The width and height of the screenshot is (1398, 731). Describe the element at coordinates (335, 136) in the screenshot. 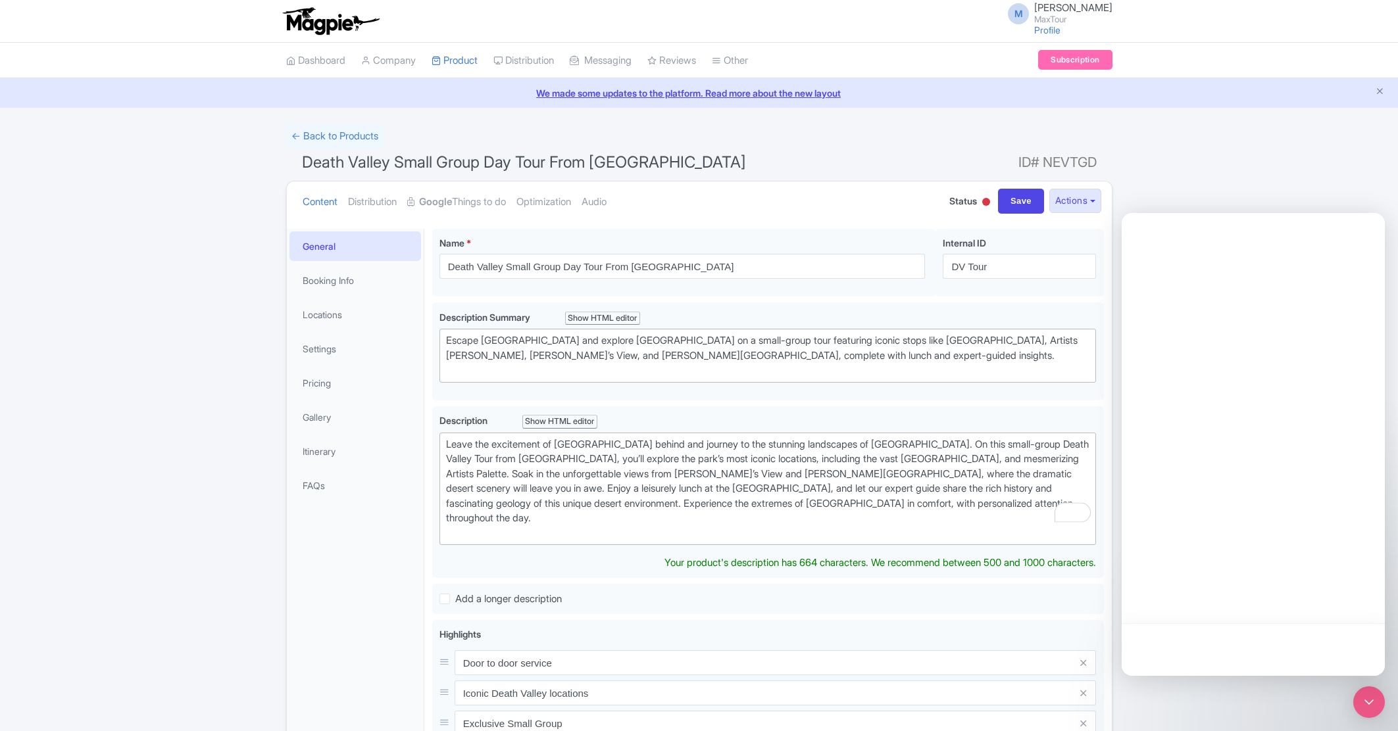

I see `a: ← Back to Products` at that location.